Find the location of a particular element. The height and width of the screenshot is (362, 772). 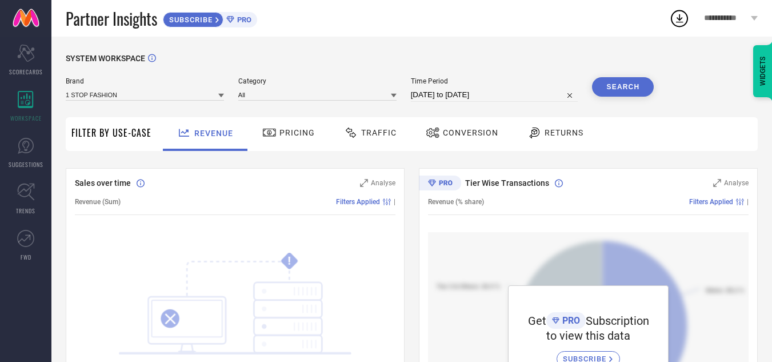

span: Revenue (Sum) is located at coordinates (98, 202).